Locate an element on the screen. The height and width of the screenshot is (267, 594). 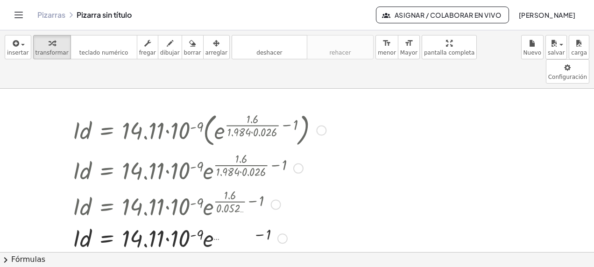
button: pantalla completa is located at coordinates (449, 47).